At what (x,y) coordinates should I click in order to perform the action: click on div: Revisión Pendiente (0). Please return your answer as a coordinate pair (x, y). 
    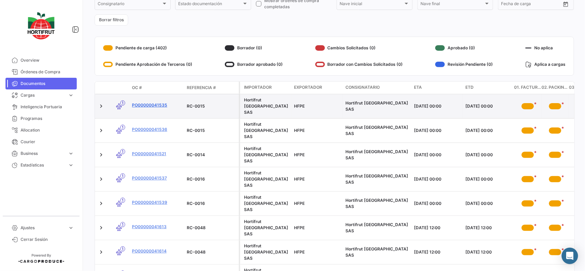
    Looking at the image, I should click on (464, 64).